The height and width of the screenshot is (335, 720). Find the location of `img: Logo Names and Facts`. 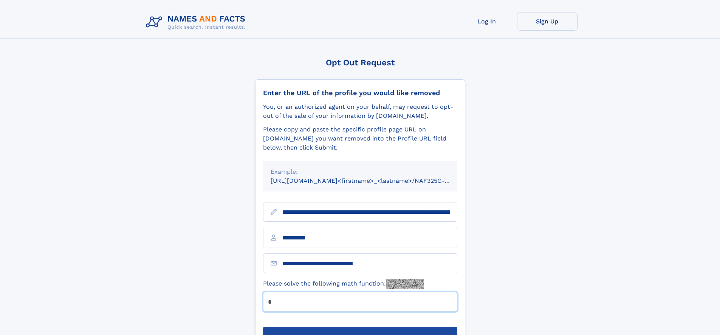

img: Logo Names and Facts is located at coordinates (197, 22).